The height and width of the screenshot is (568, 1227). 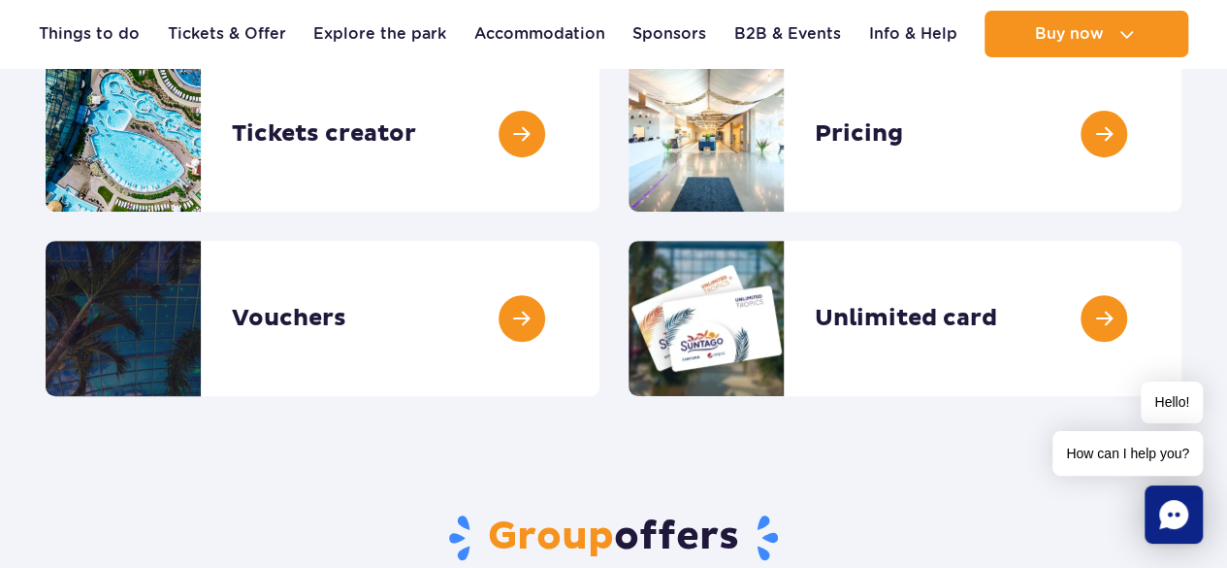 I want to click on div: Chat, so click(x=1174, y=514).